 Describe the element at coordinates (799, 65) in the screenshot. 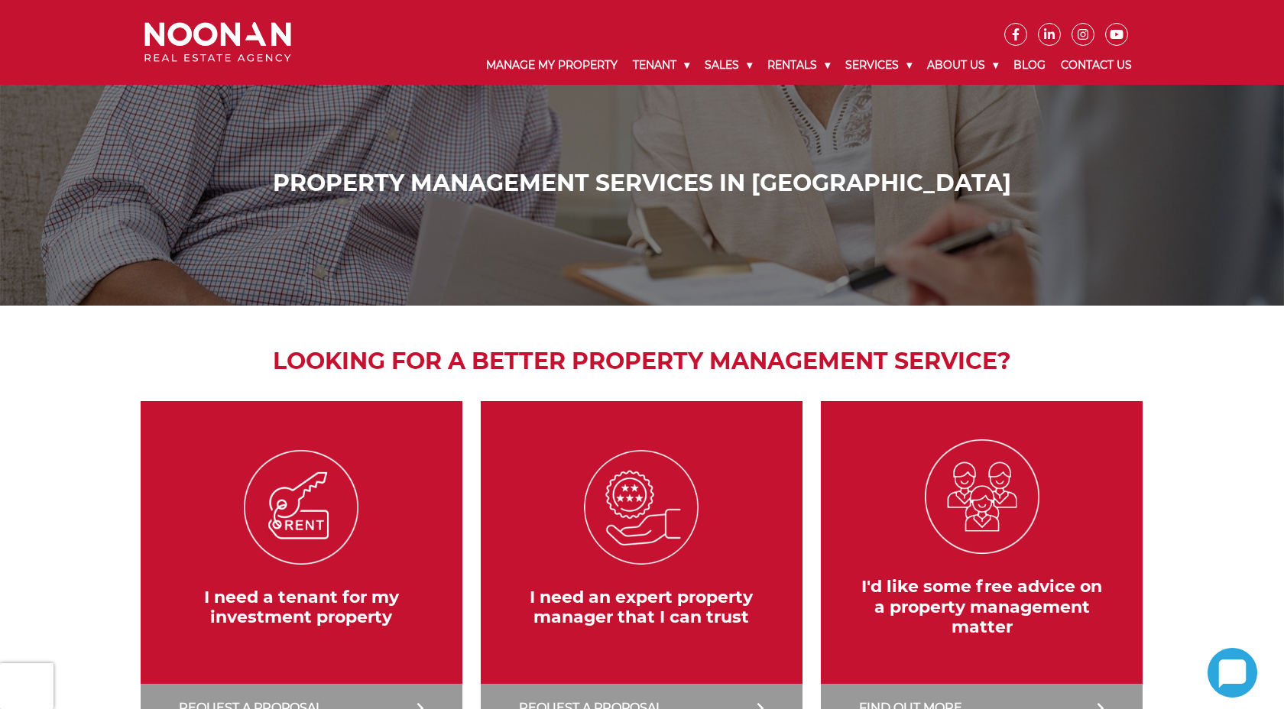

I see `a: Rentals` at that location.